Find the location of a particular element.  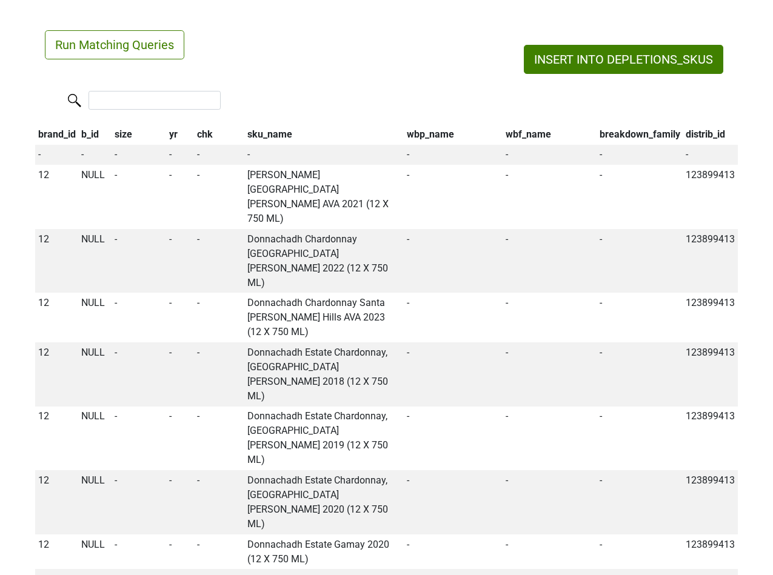

th: brand_id: activate to sort column descending is located at coordinates (57, 135).